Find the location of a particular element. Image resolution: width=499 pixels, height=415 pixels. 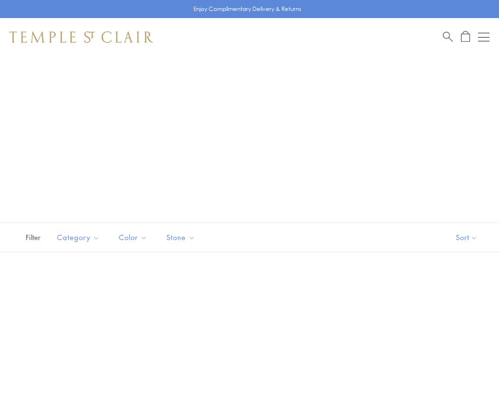

span: Category is located at coordinates (79, 237).